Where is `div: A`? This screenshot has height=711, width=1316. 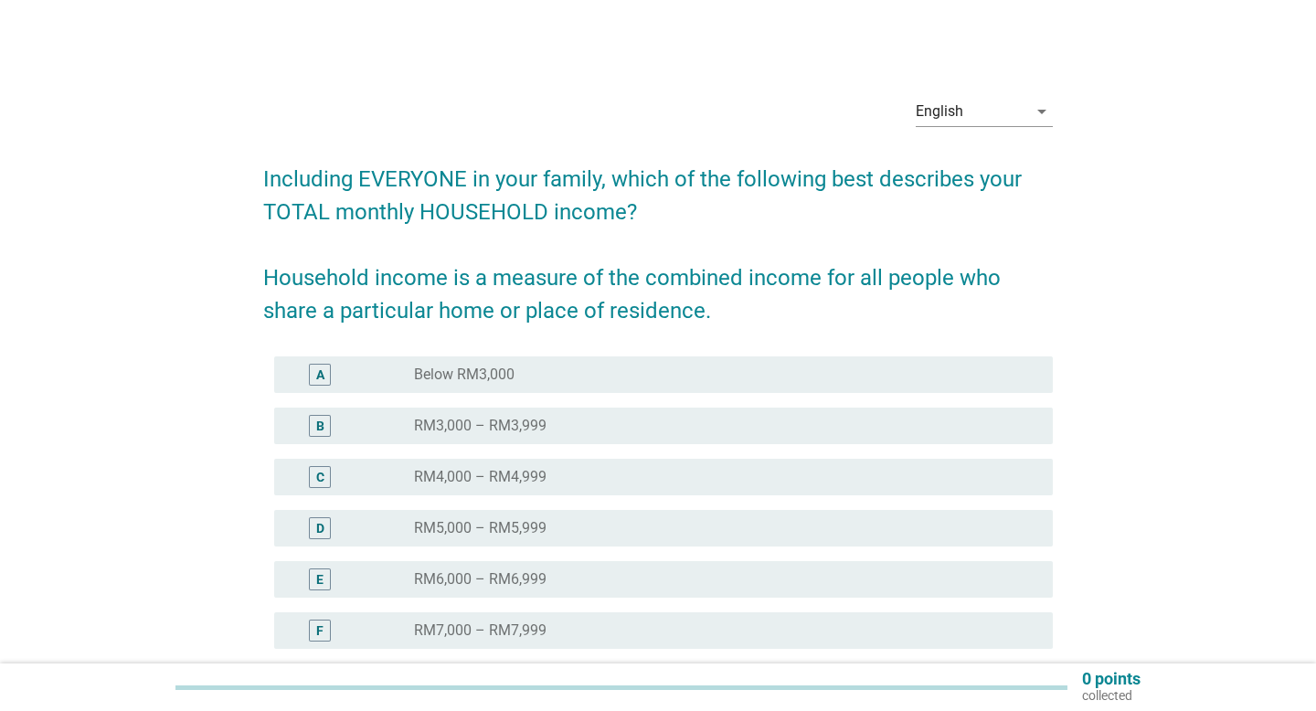
div: A is located at coordinates (320, 375).